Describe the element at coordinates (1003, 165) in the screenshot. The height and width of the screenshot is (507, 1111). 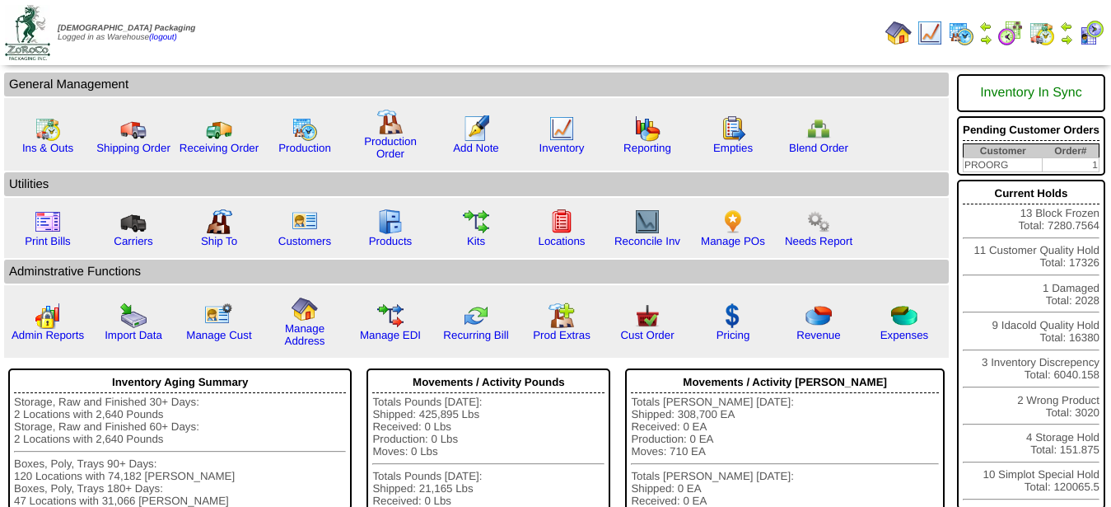
I see `td: PROORG` at that location.